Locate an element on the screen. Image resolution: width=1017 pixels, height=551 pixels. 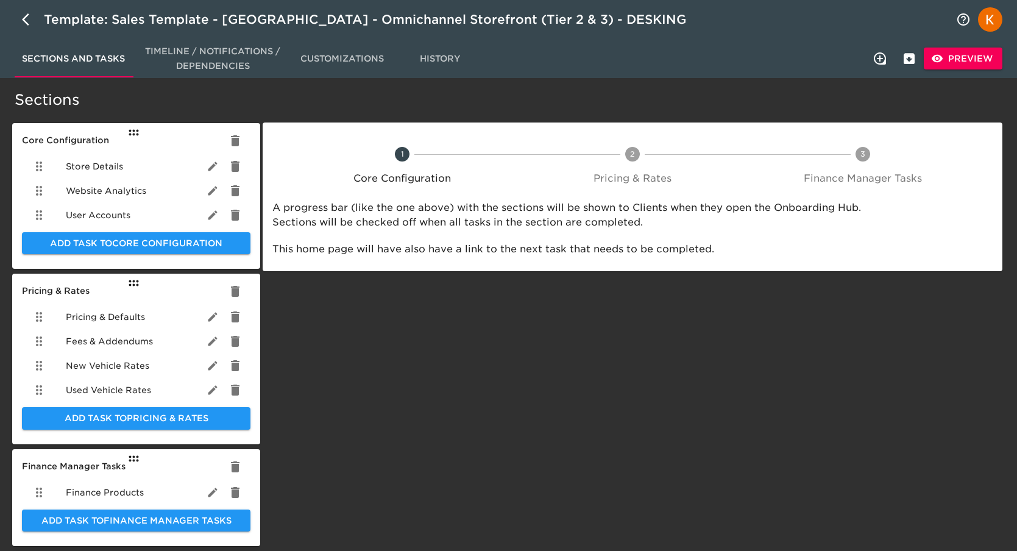
span: Add Task to Finance Manager Tasks is located at coordinates (136, 520).